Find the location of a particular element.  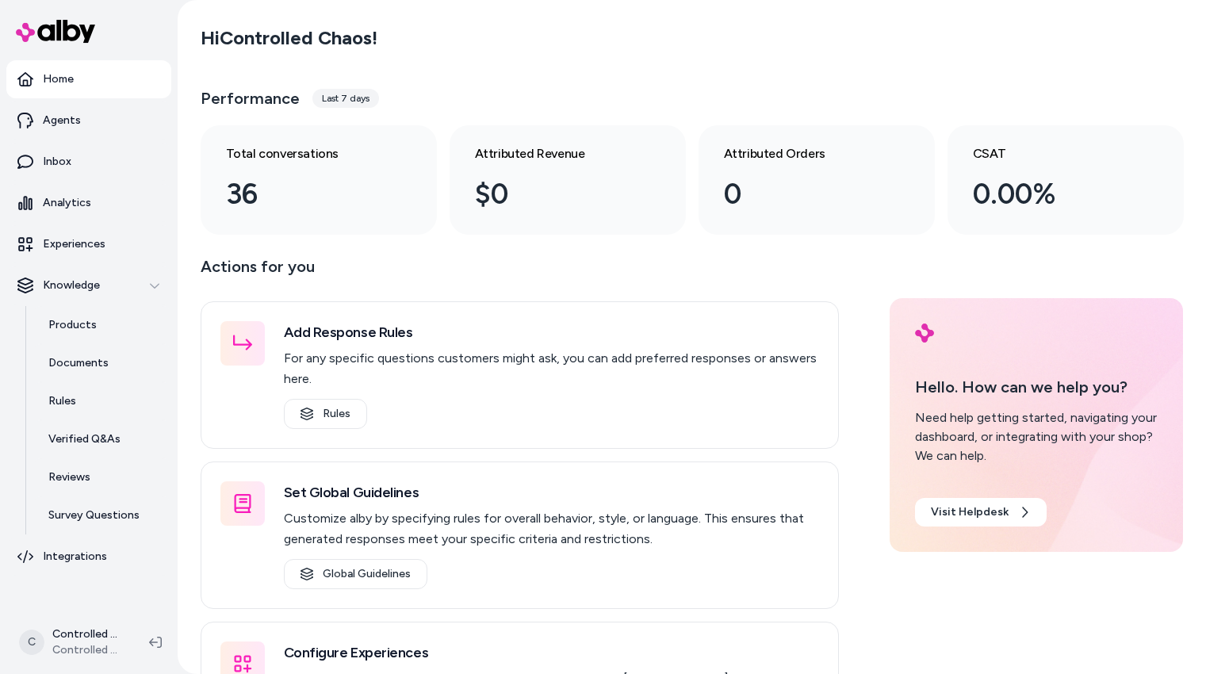

p: Agents is located at coordinates (62, 121).